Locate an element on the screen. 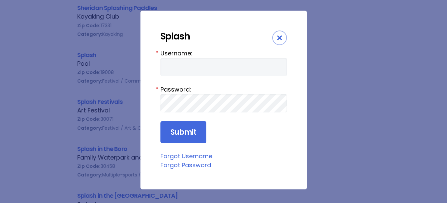 Image resolution: width=447 pixels, height=203 pixels. a: Forgot Username is located at coordinates (186, 156).